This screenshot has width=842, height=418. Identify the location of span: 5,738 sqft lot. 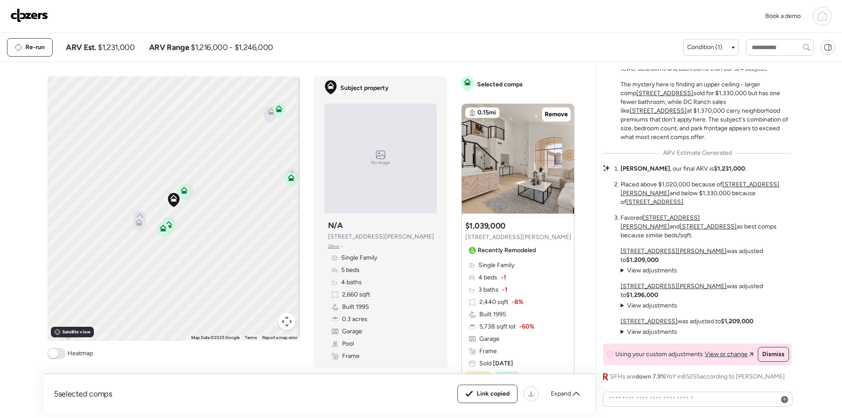
(497, 327).